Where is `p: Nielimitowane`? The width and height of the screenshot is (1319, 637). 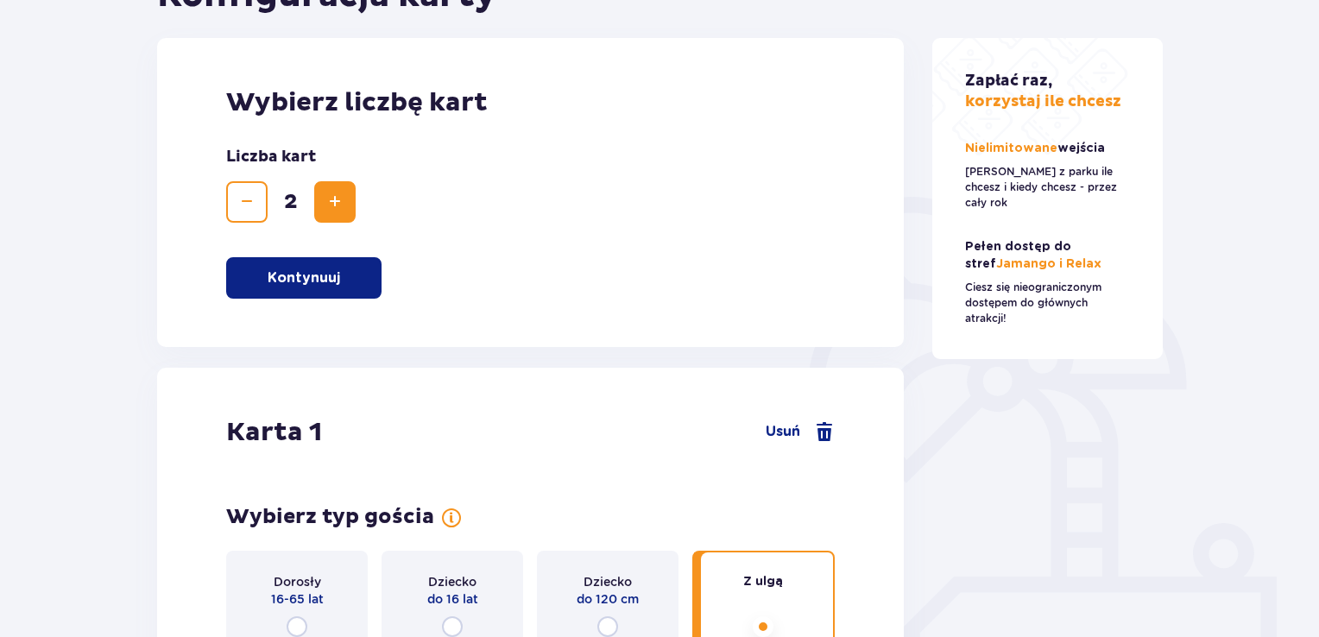 p: Nielimitowane is located at coordinates (1037, 148).